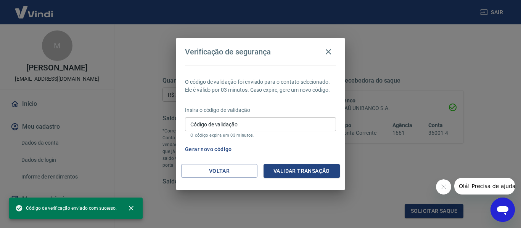  I want to click on p: Insira o código de validação, so click(260, 110).